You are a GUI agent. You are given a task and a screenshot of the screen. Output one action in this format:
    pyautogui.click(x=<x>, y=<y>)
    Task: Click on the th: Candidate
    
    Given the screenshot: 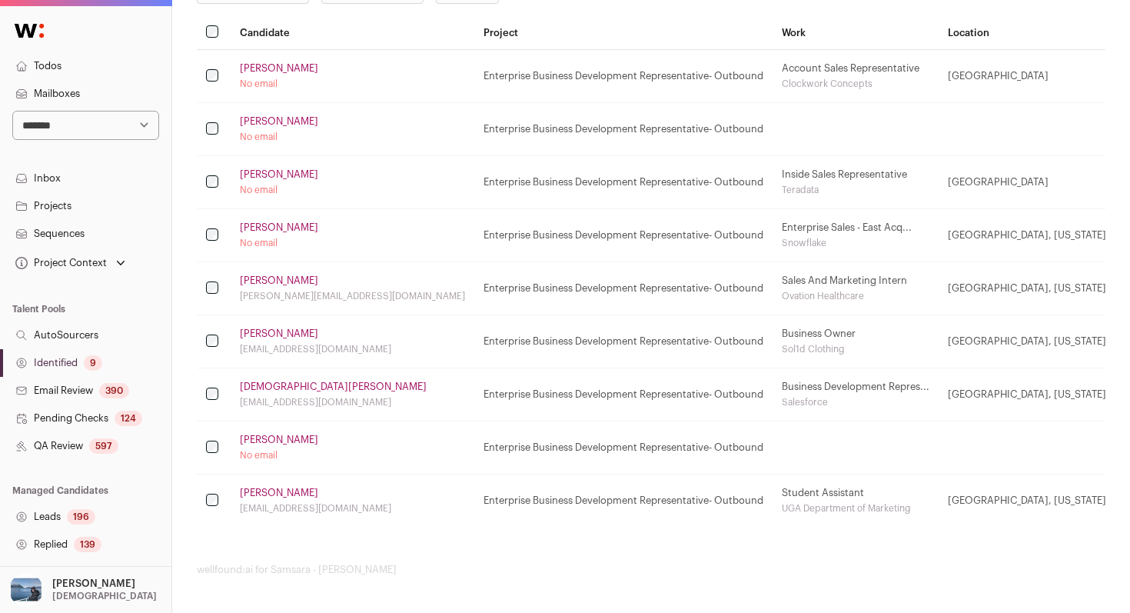 What is the action you would take?
    pyautogui.click(x=352, y=33)
    